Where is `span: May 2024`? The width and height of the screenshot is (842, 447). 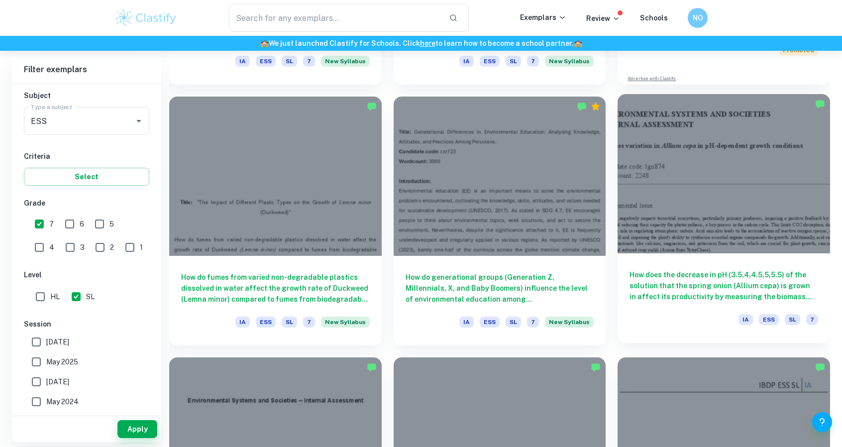 span: May 2024 is located at coordinates (62, 401).